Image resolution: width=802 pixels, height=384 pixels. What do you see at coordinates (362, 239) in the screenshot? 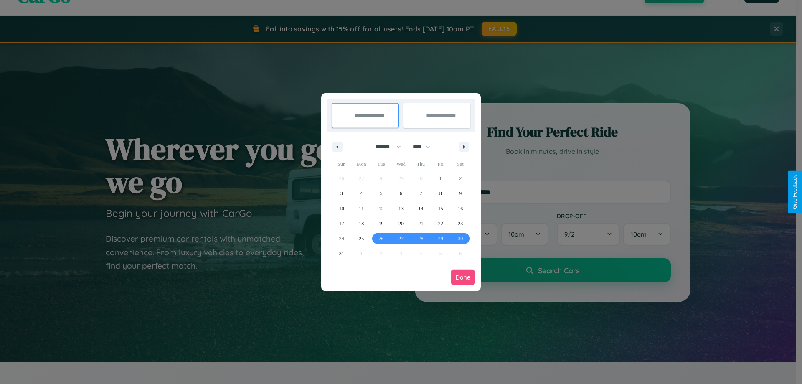
I see `span: 25` at bounding box center [362, 239].